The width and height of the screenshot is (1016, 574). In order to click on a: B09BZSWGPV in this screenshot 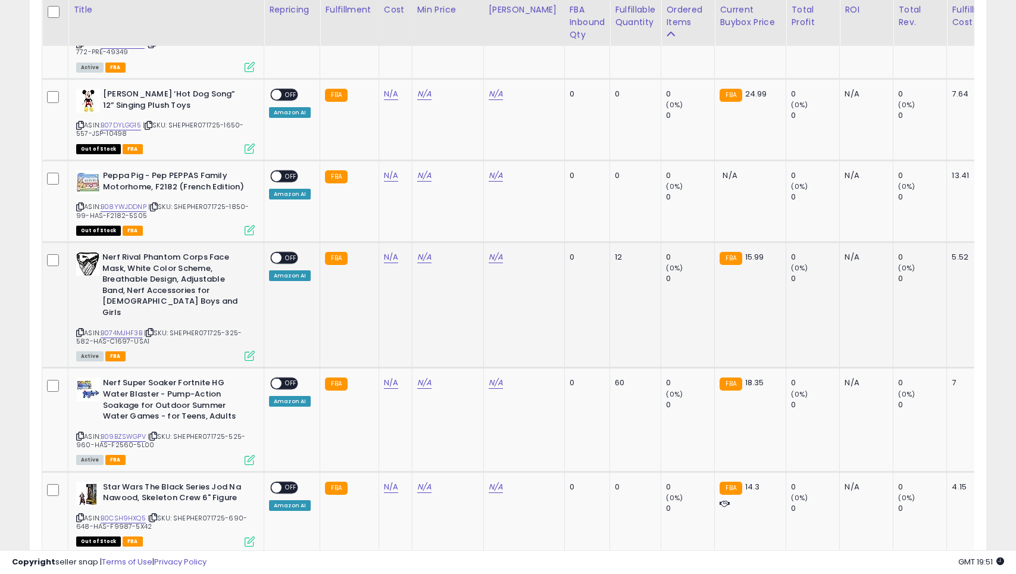, I will do `click(123, 436)`.